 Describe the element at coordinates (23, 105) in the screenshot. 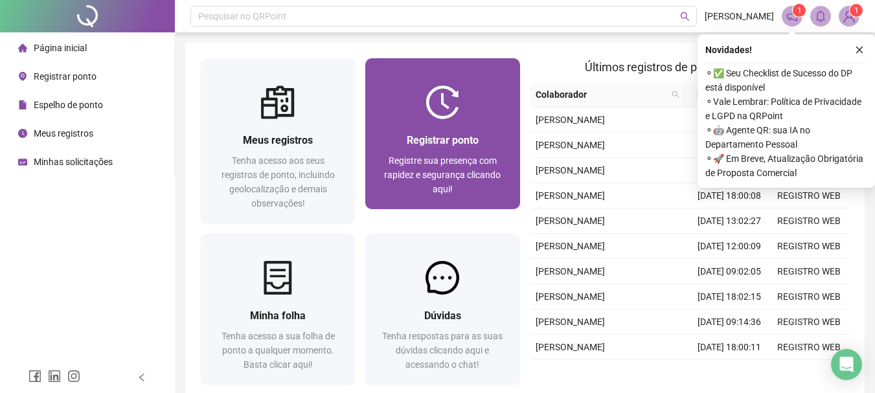

I see `span: file` at that location.